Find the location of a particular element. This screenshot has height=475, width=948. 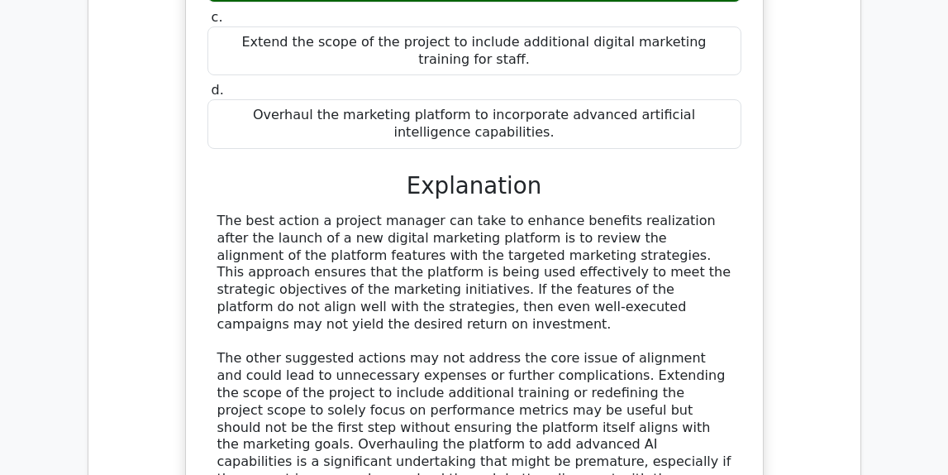

h3: Explanation is located at coordinates (475, 185).